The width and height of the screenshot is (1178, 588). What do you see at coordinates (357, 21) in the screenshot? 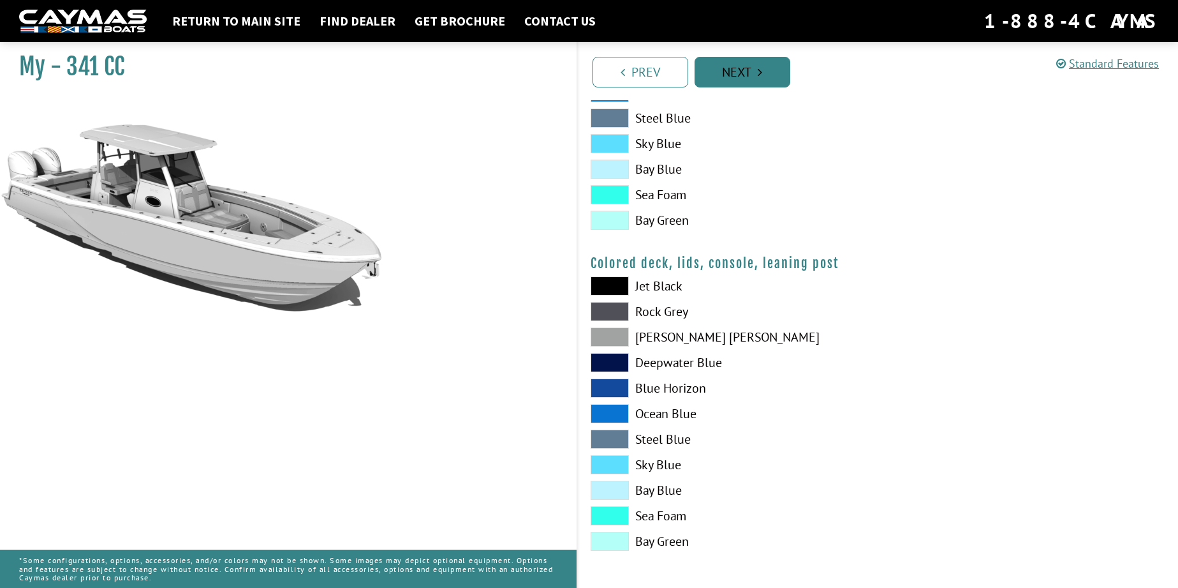
I see `a: Find Dealer` at bounding box center [357, 21].